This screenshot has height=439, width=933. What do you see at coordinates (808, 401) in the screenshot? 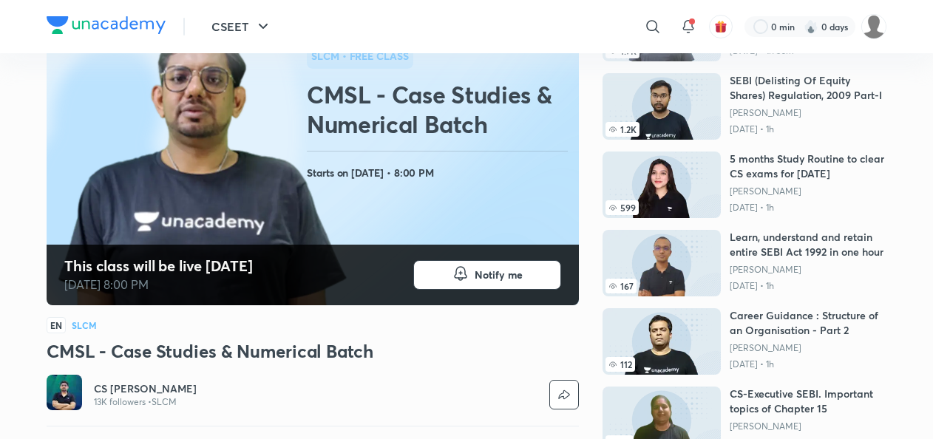
I see `h6: CS-Executive SEBI. Important topics of Chapter 15` at bounding box center [808, 401].